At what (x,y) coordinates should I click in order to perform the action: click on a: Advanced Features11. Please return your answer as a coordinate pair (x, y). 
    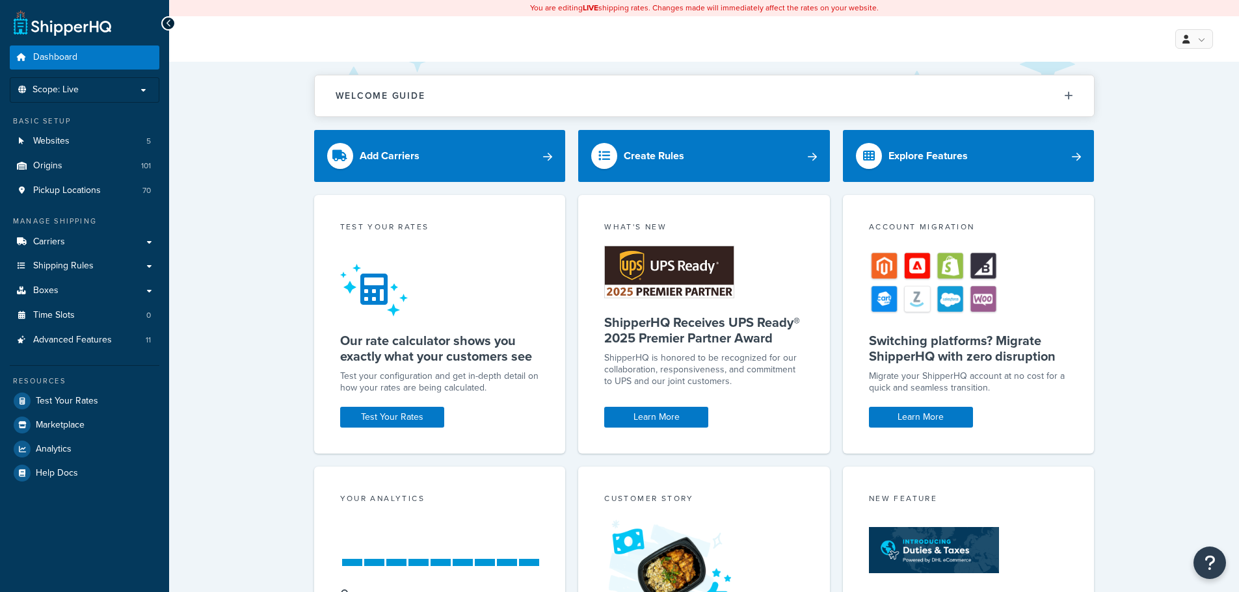
    Looking at the image, I should click on (85, 340).